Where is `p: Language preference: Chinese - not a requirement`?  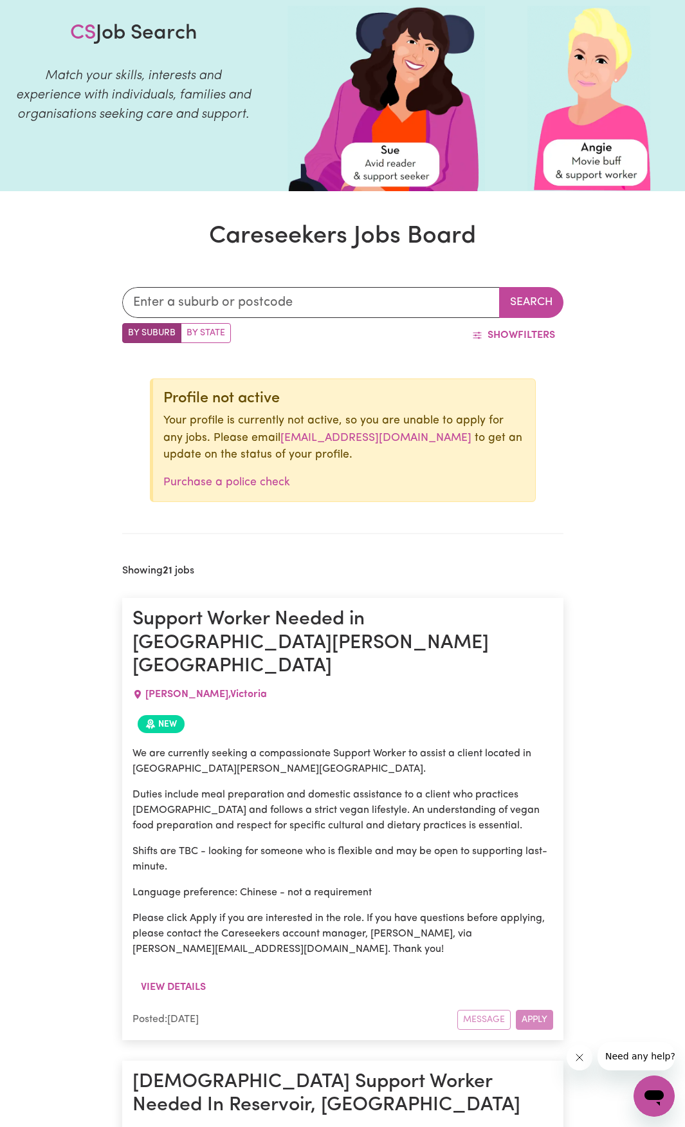
p: Language preference: Chinese - not a requirement is located at coordinates (343, 893).